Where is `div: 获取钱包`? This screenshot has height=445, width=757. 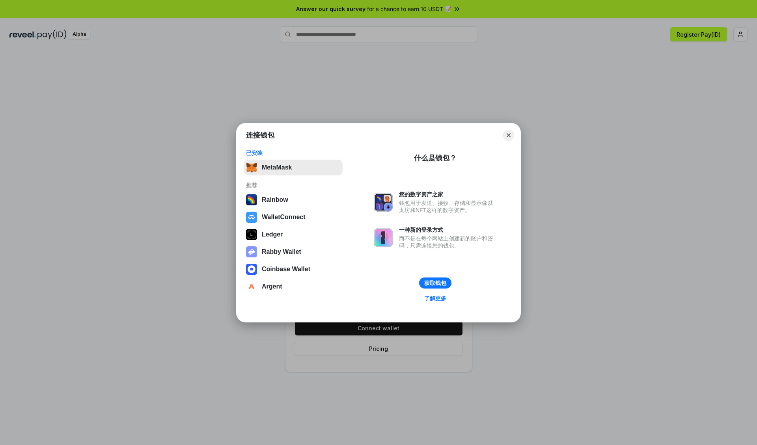 div: 获取钱包 is located at coordinates (435, 283).